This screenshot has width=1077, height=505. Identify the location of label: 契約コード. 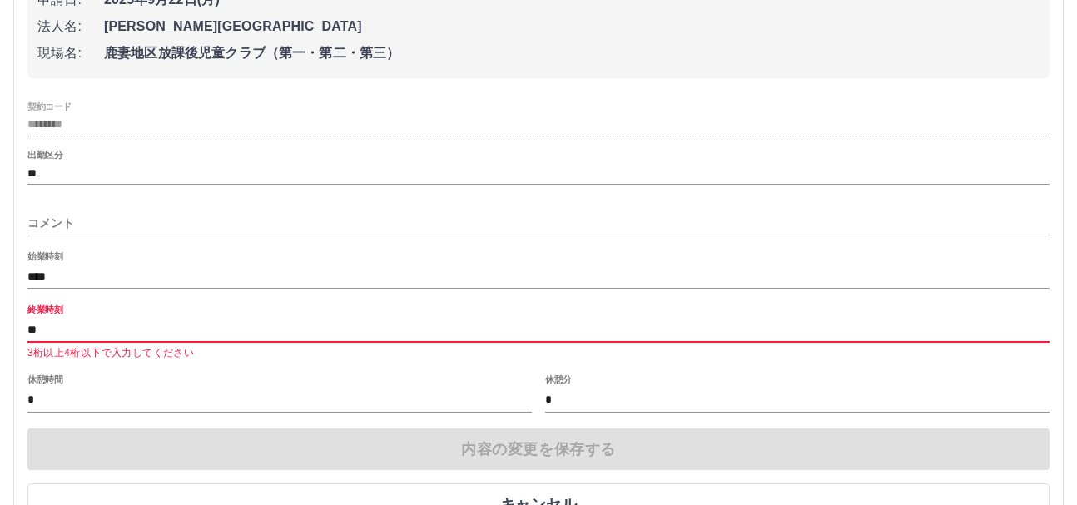
(49, 106).